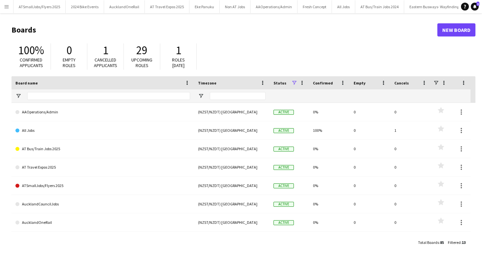 This screenshot has width=482, height=259. What do you see at coordinates (103, 167) in the screenshot?
I see `a: AT Travel Expos 2025` at bounding box center [103, 167].